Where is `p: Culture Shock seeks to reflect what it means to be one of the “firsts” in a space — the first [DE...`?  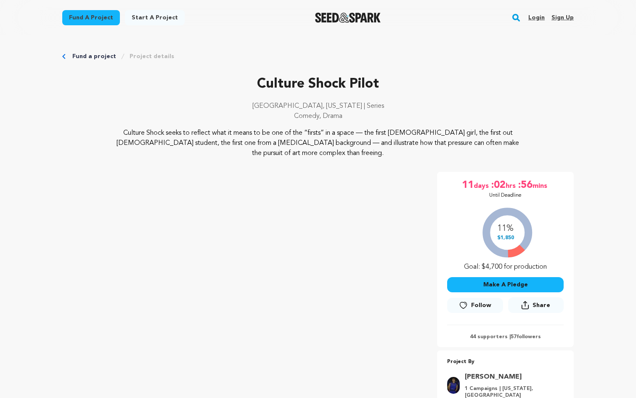
p: Culture Shock seeks to reflect what it means to be one of the “firsts” in a space — the first [DE... is located at coordinates (318, 143).